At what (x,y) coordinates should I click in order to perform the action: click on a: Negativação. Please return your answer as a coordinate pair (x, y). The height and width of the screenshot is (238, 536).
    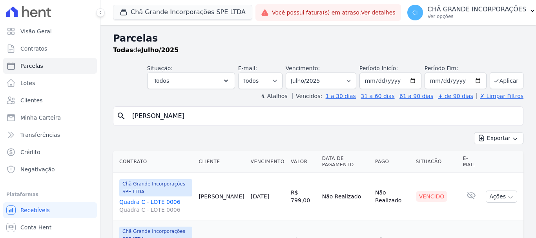
    Looking at the image, I should click on (50, 170).